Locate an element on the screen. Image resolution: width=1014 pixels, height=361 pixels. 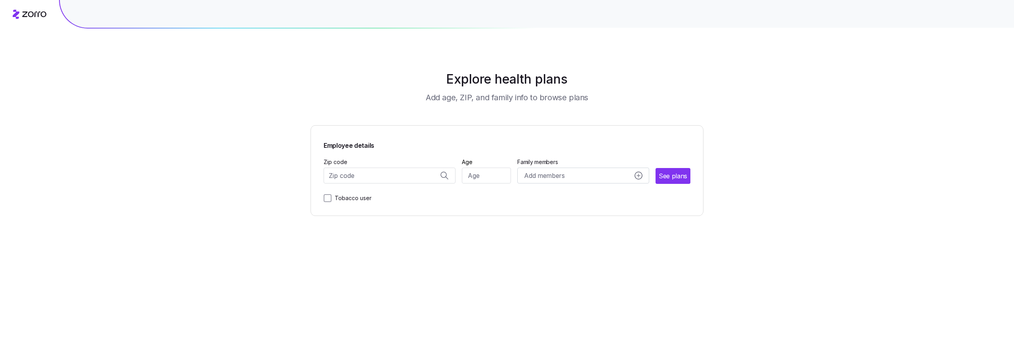
input: Age is located at coordinates (486, 175).